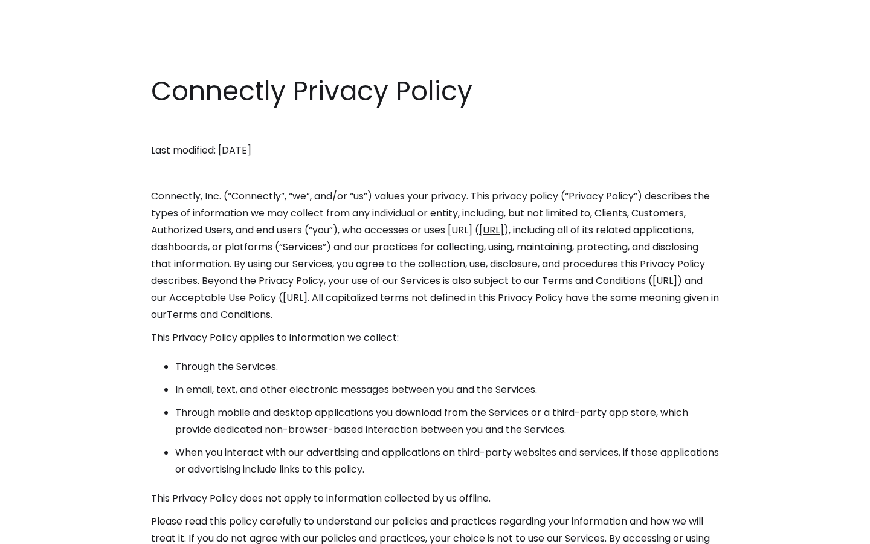  Describe the element at coordinates (48, 531) in the screenshot. I see `ul: Language list` at that location.